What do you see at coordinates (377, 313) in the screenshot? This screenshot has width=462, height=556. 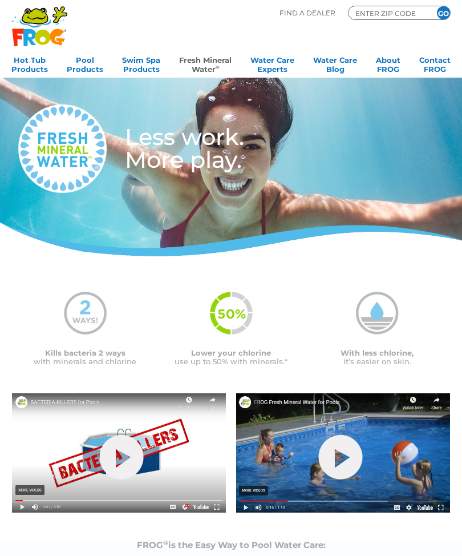 I see `img: mineral-water-less-chlorine` at bounding box center [377, 313].